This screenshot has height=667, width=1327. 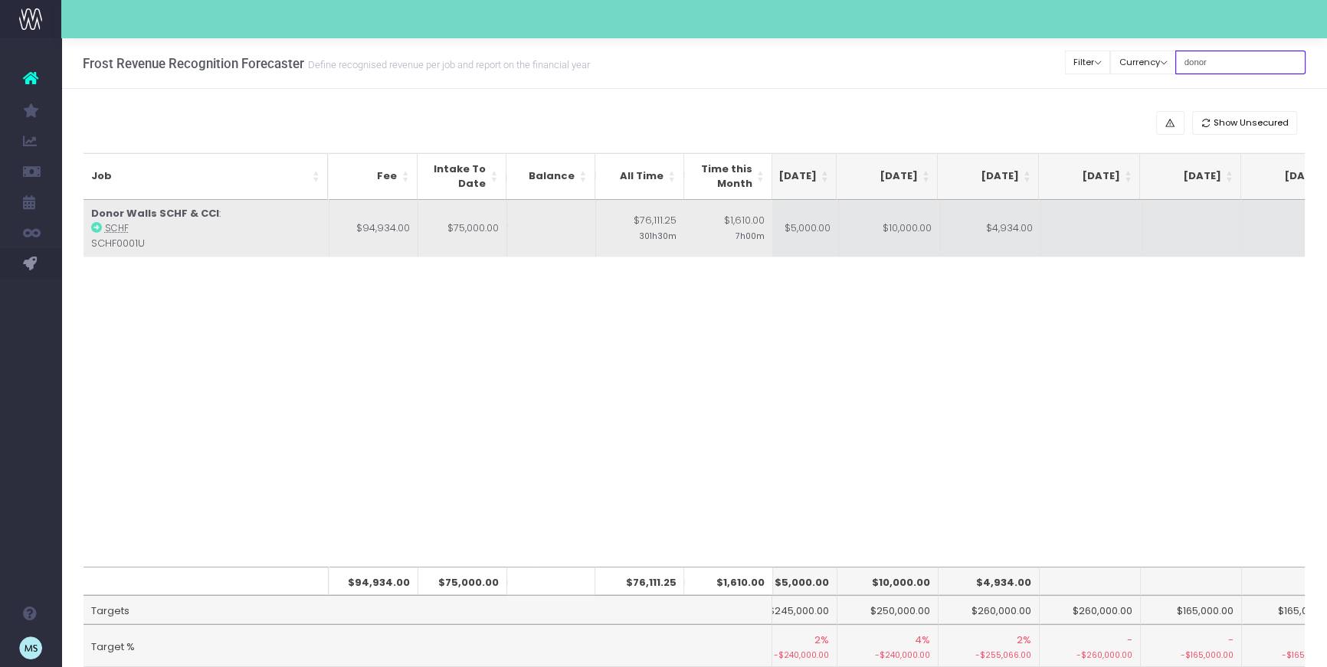 I want to click on th: $10,000.00, so click(x=888, y=581).